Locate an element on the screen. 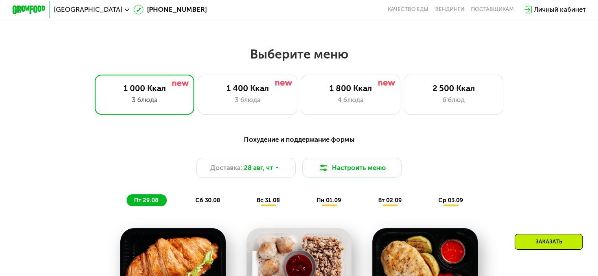 This screenshot has width=598, height=276. div: Личный кабинет is located at coordinates (559, 9).